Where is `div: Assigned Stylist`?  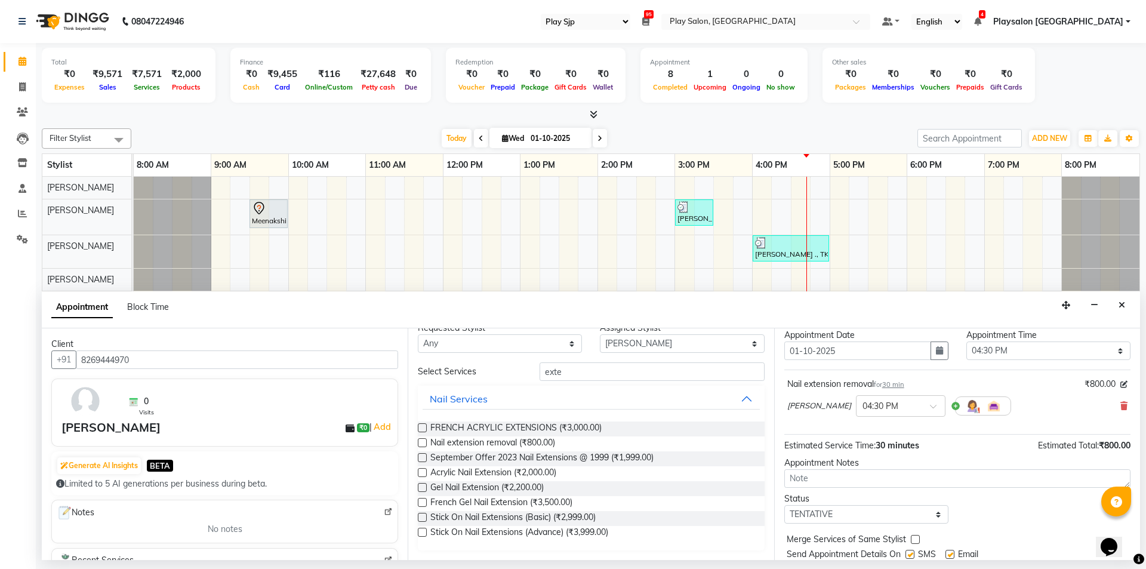
div: Assigned Stylist is located at coordinates (682, 328).